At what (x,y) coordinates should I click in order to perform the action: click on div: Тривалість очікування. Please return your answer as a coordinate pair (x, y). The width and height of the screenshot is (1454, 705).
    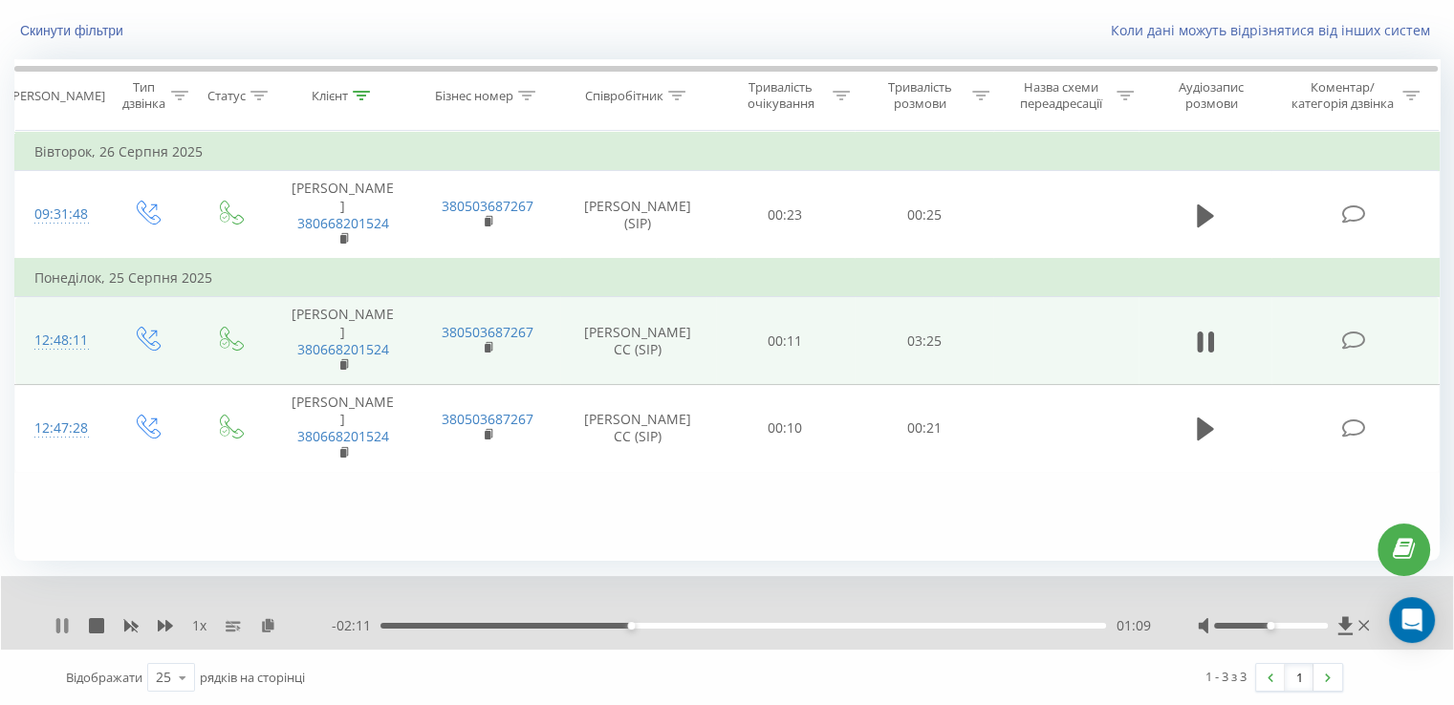
    Looking at the image, I should click on (781, 96).